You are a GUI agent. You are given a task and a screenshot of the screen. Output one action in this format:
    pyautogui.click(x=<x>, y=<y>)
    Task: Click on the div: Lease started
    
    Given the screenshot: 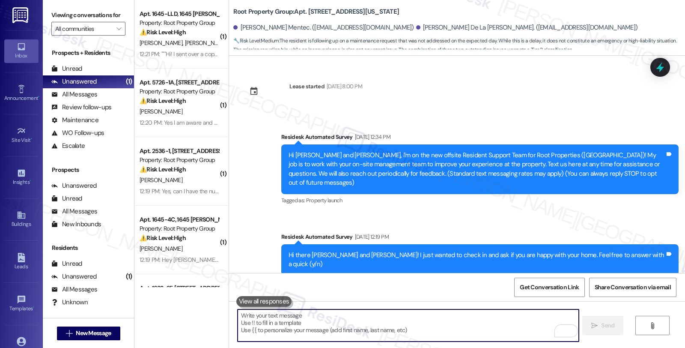 What is the action you would take?
    pyautogui.click(x=307, y=86)
    